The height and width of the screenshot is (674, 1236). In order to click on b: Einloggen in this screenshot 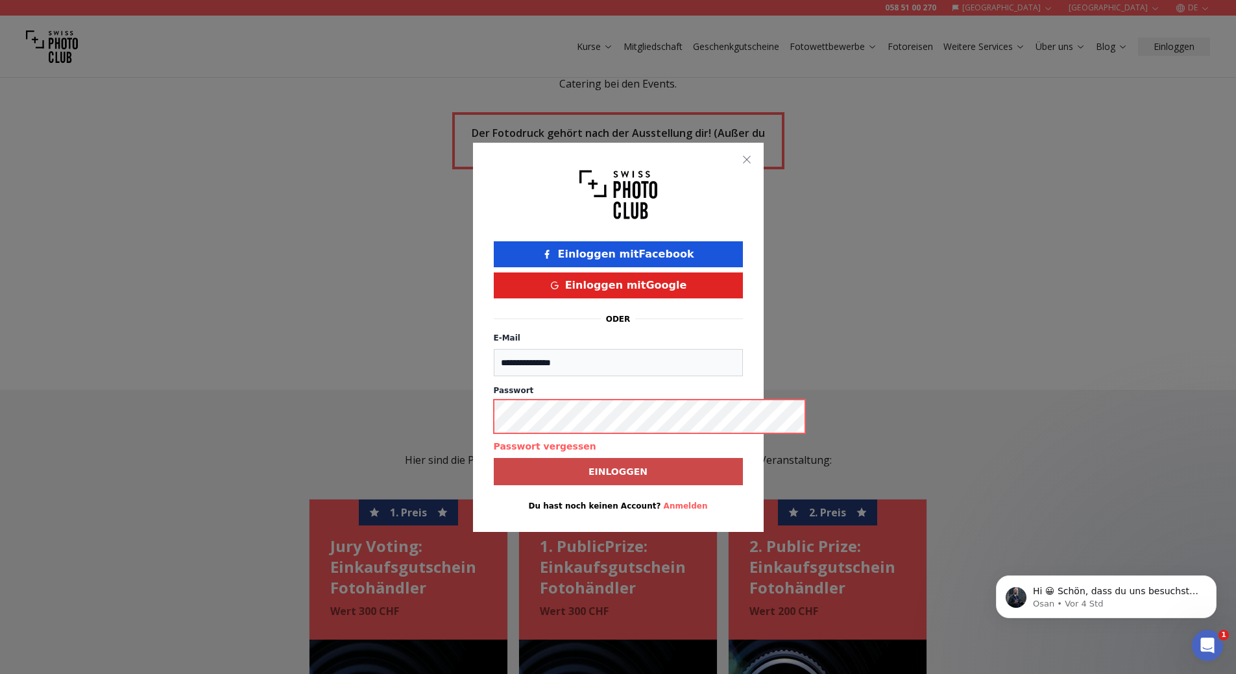, I will do `click(618, 472)`.